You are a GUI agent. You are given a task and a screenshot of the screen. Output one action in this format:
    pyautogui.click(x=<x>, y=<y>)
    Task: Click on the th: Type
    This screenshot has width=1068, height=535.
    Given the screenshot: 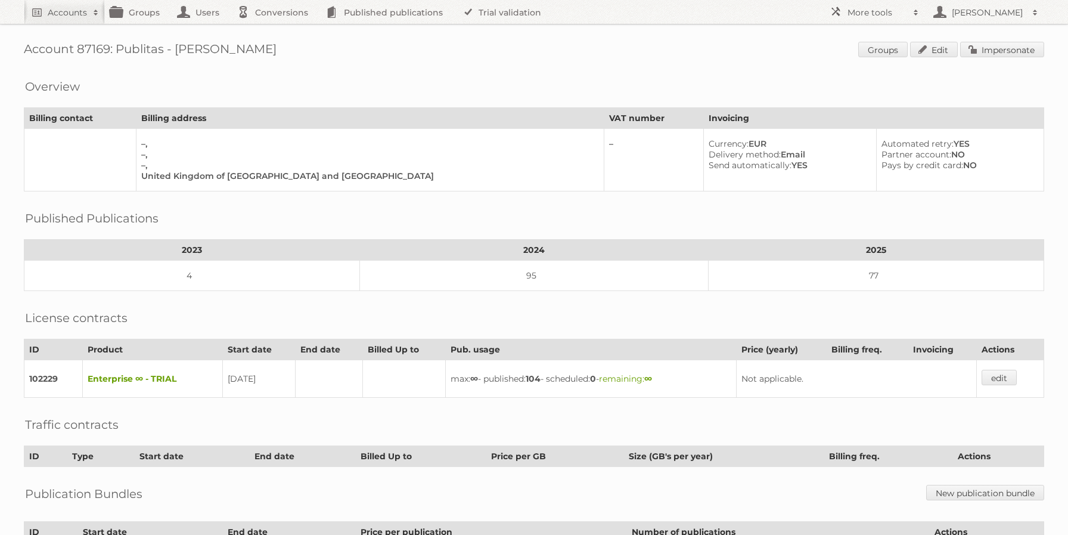 What is the action you would take?
    pyautogui.click(x=101, y=456)
    